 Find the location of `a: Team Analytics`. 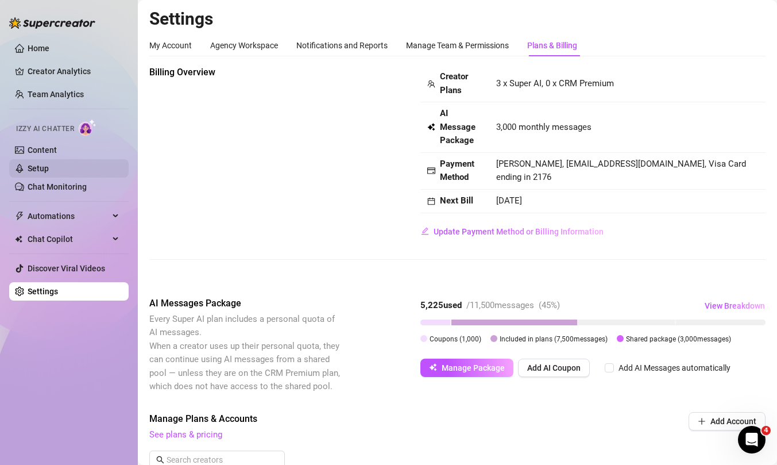

a: Team Analytics is located at coordinates (56, 94).